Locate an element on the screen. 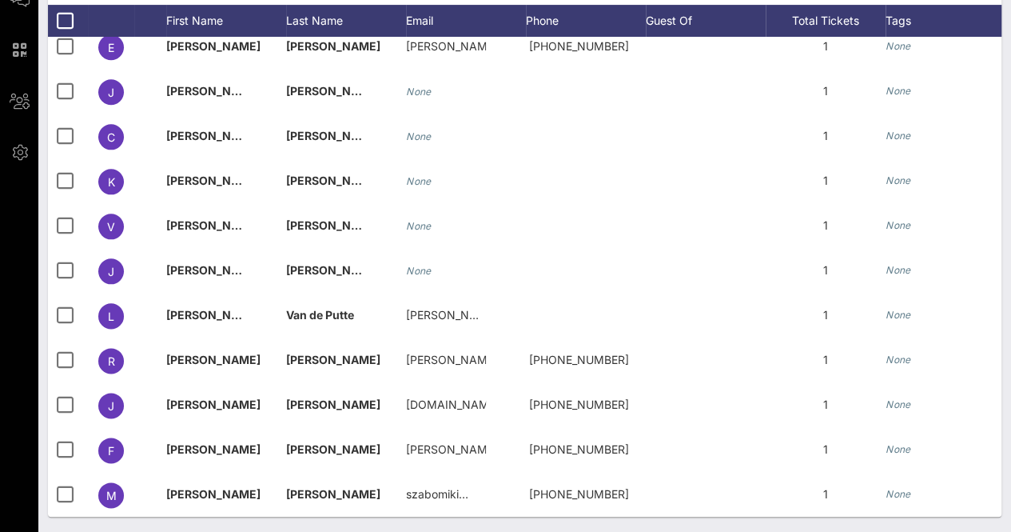 Image resolution: width=1011 pixels, height=532 pixels. div: Total Tickets is located at coordinates (826, 21).